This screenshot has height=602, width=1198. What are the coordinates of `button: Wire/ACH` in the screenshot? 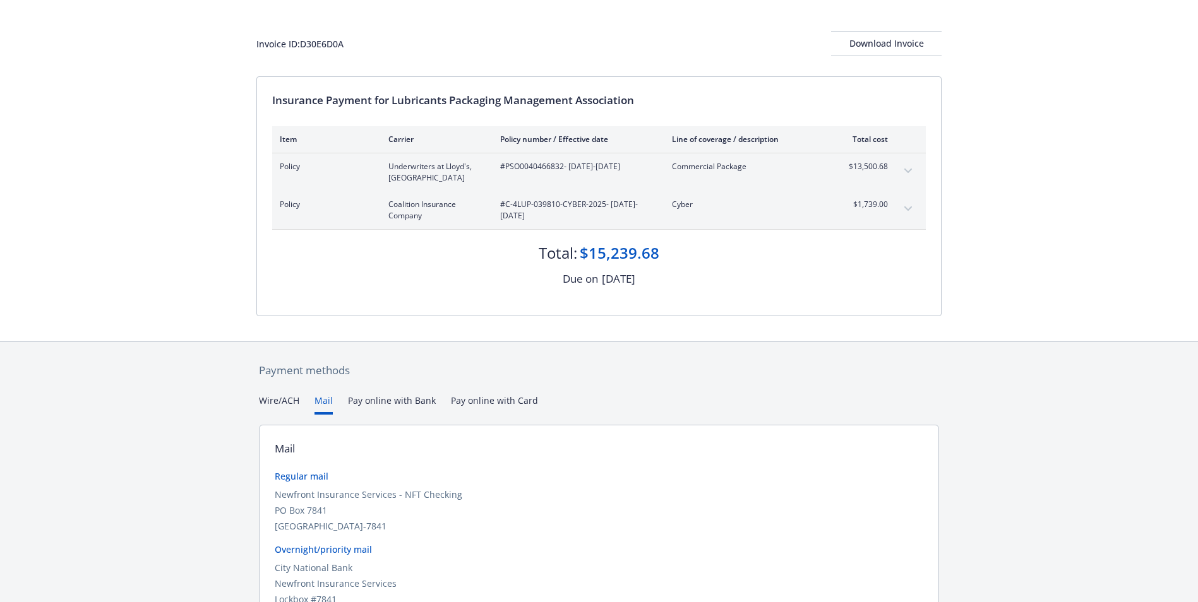 It's located at (279, 404).